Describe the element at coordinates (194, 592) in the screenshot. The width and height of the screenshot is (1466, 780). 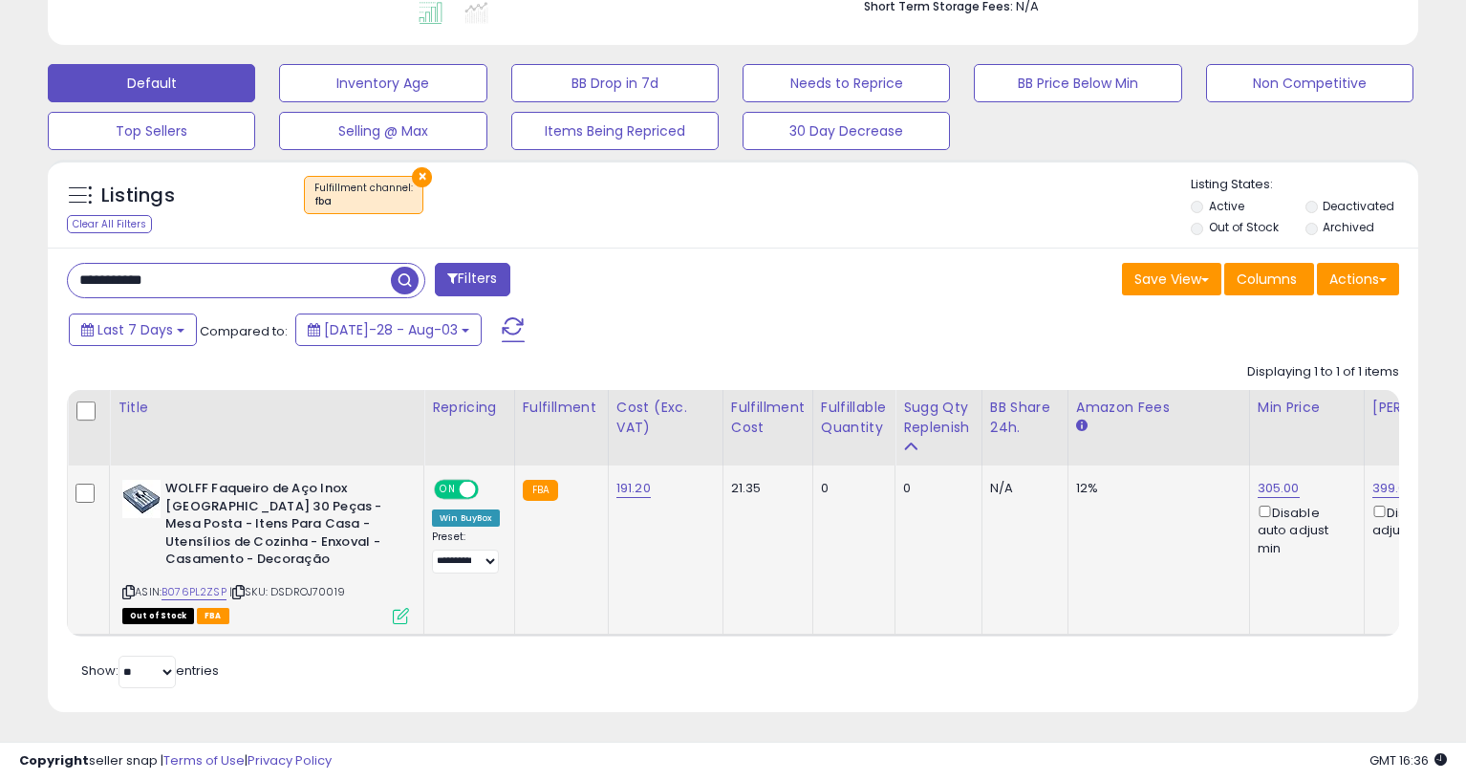
I see `a: B076PL2ZSP` at that location.